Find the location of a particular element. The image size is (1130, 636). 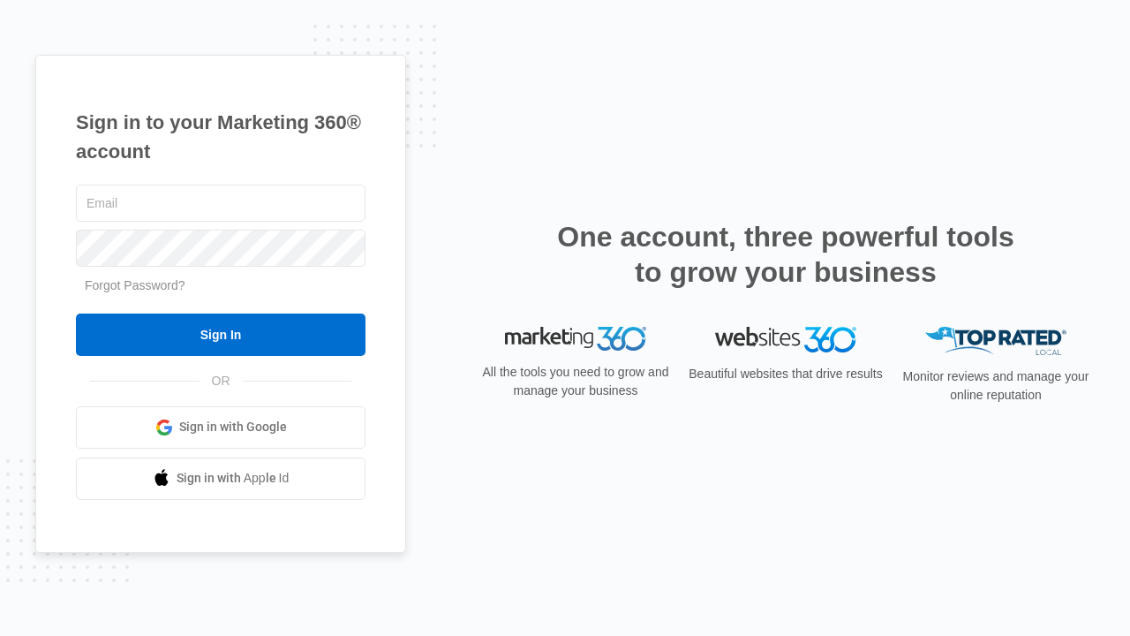

input: Sign In is located at coordinates (221, 335).